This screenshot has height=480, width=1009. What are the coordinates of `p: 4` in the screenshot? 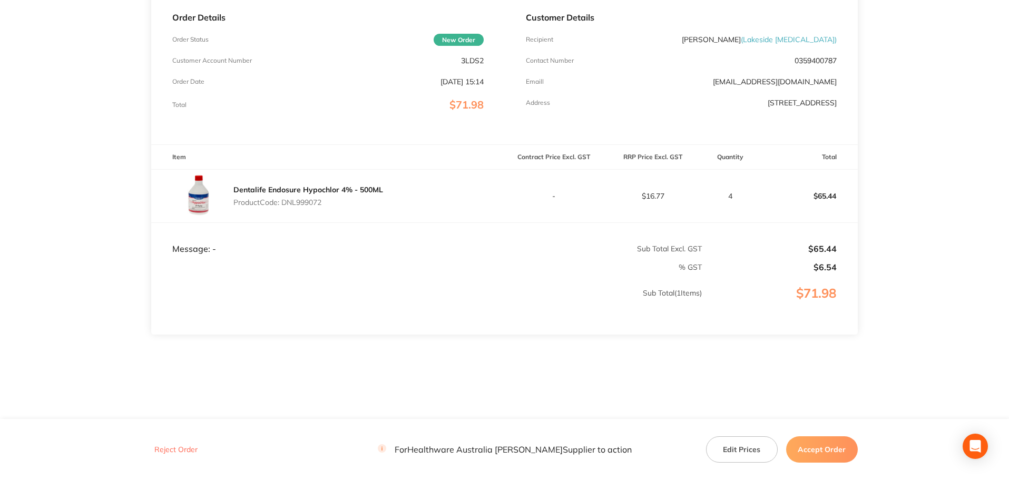 It's located at (730, 196).